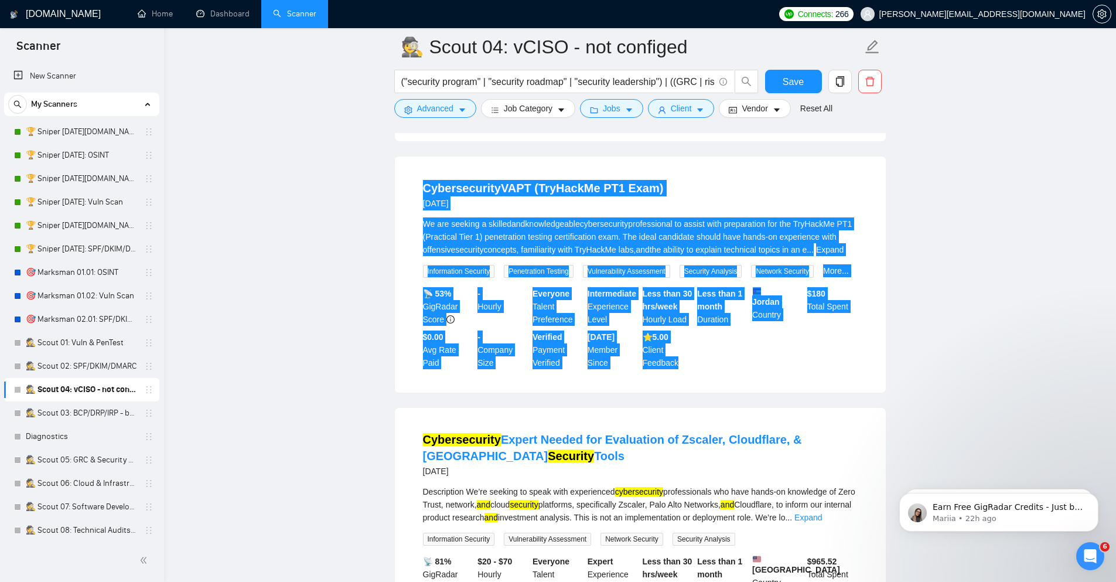 This screenshot has width=1116, height=582. What do you see at coordinates (503, 307) in the screenshot?
I see `div: Hourly` at bounding box center [503, 307].